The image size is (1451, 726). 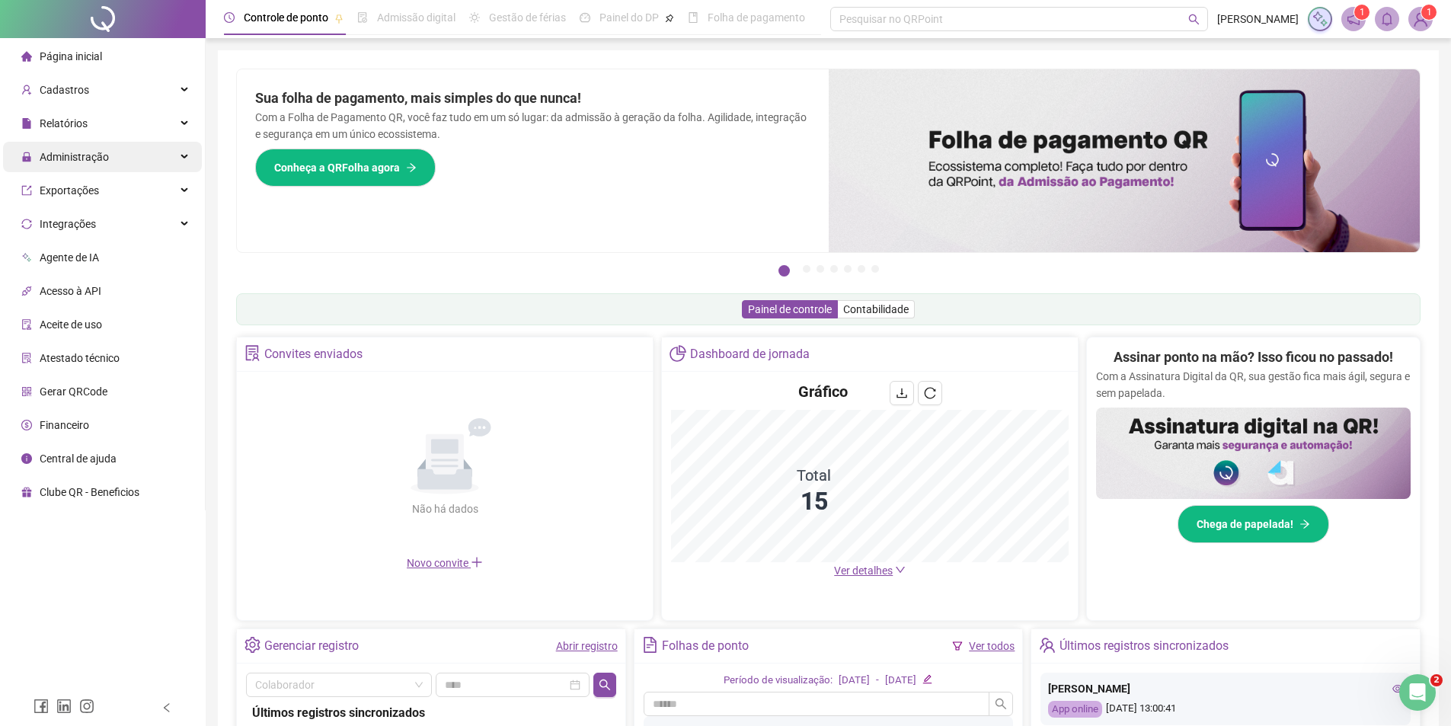 What do you see at coordinates (252, 645) in the screenshot?
I see `span: setting` at bounding box center [252, 645].